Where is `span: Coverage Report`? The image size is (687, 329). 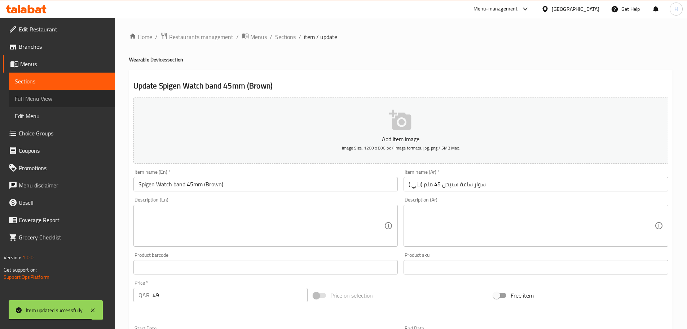
span: Coverage Report is located at coordinates (64, 220).